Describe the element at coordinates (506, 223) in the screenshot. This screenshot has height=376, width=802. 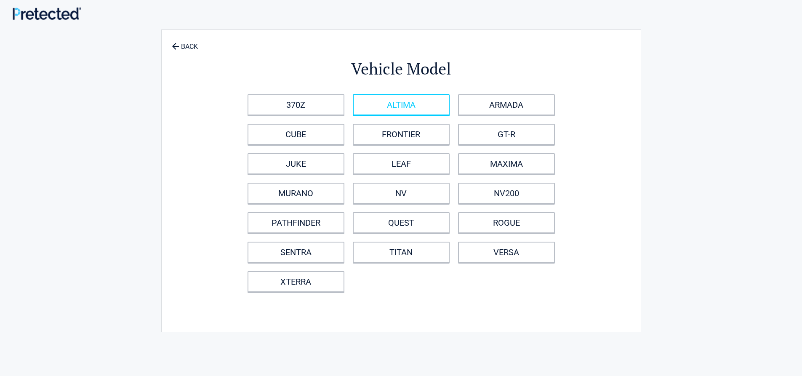
I see `a: ROGUE` at that location.